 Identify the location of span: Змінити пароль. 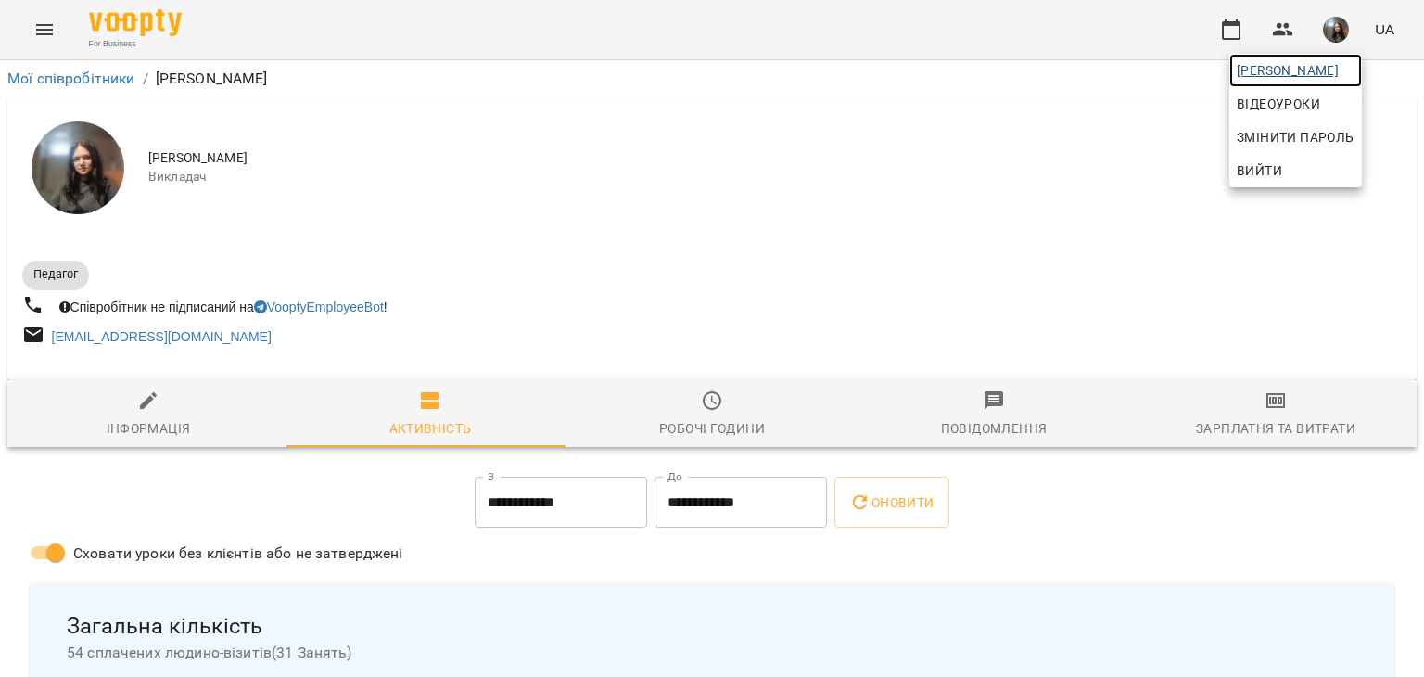
(1295, 137).